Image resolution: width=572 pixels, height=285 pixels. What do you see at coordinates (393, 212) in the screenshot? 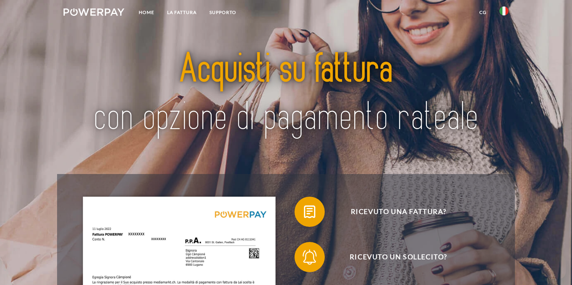
I see `button: Ricevuto una fattura?` at bounding box center [393, 212].